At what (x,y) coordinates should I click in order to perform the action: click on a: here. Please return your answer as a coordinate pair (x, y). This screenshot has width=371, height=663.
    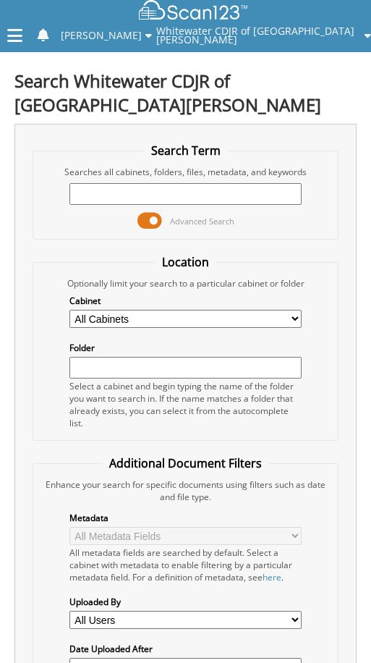
    Looking at the image, I should click on (272, 577).